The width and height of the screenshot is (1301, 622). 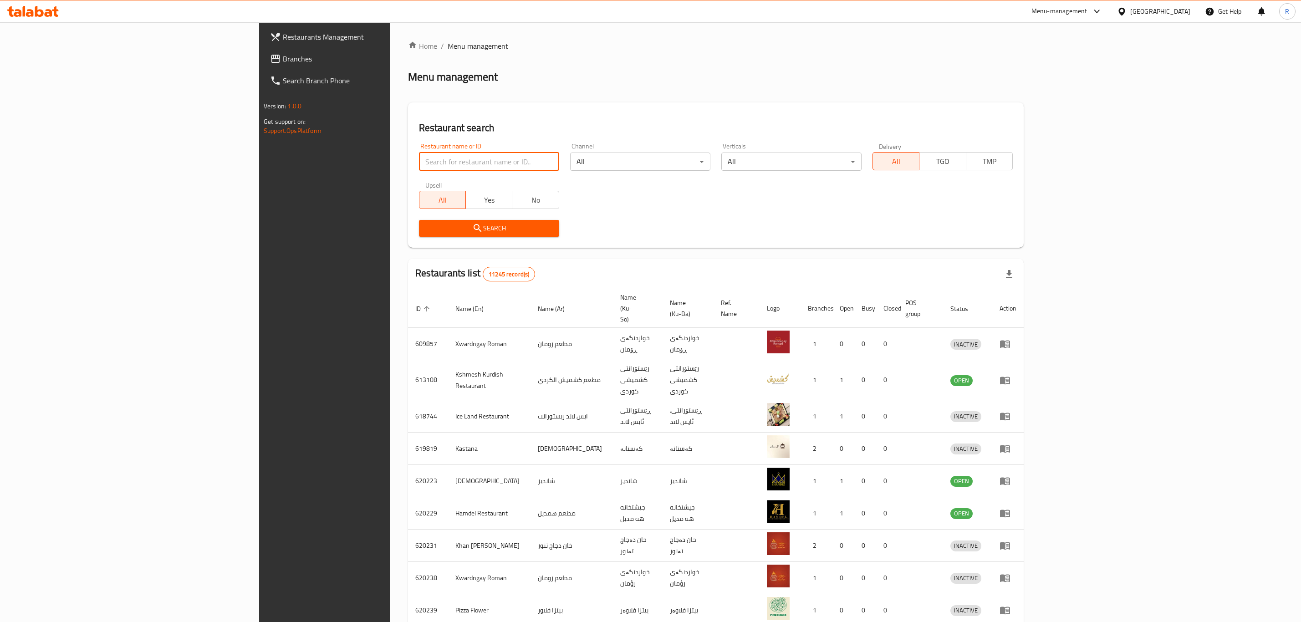 I want to click on span: Status, so click(x=965, y=309).